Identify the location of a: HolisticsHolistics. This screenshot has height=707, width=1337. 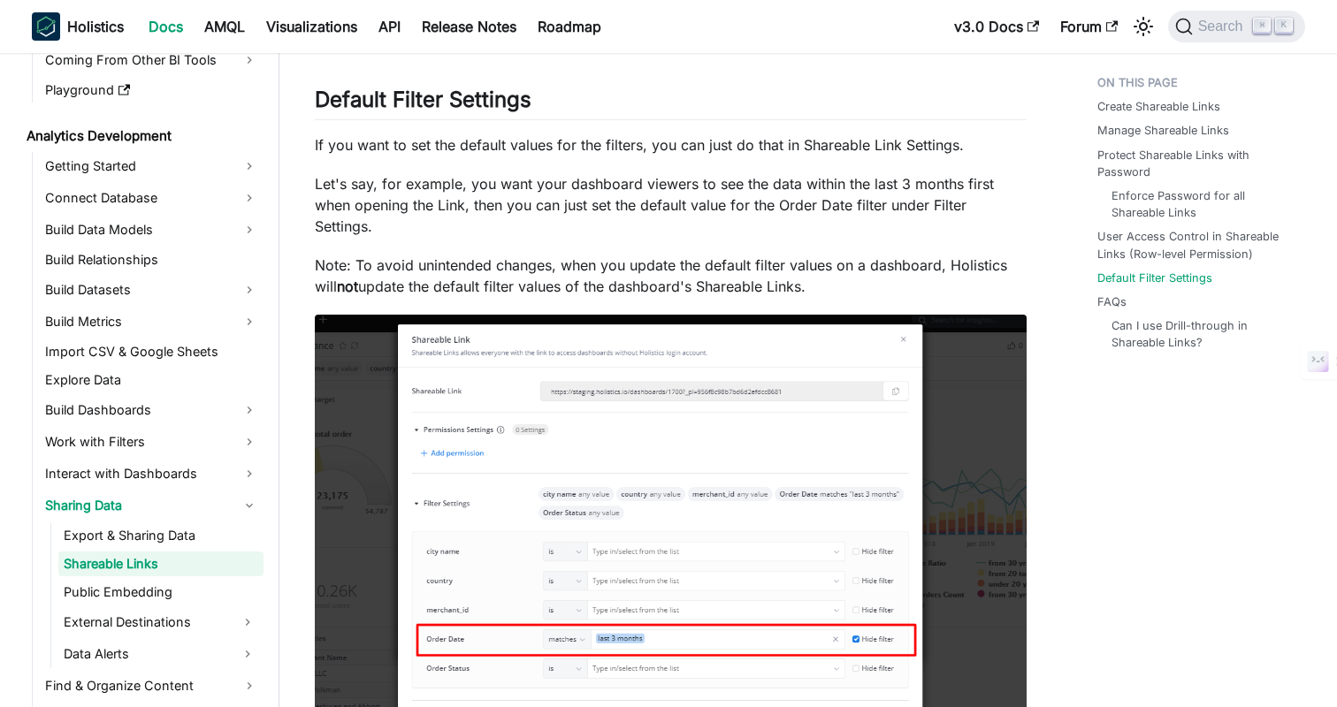
(78, 27).